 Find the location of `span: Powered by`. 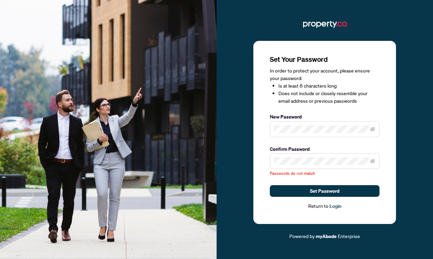

span: Powered by is located at coordinates (302, 236).